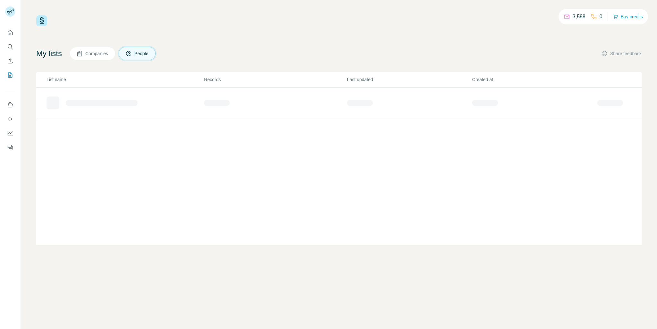 The image size is (657, 329). What do you see at coordinates (10, 147) in the screenshot?
I see `button: Feedback` at bounding box center [10, 147].